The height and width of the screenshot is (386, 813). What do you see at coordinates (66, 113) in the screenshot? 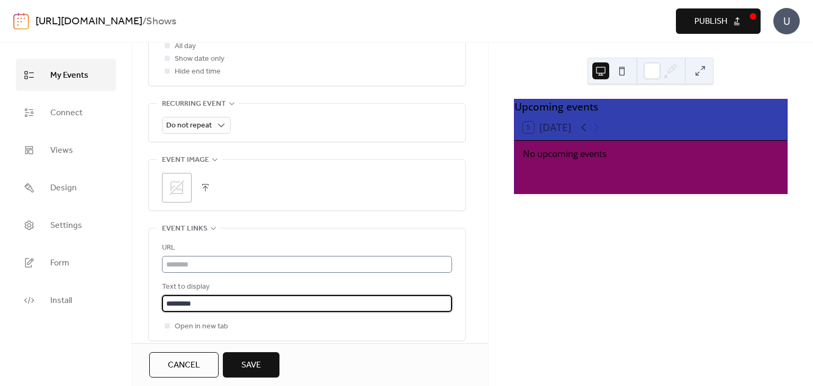
I see `span: Connect` at bounding box center [66, 113].